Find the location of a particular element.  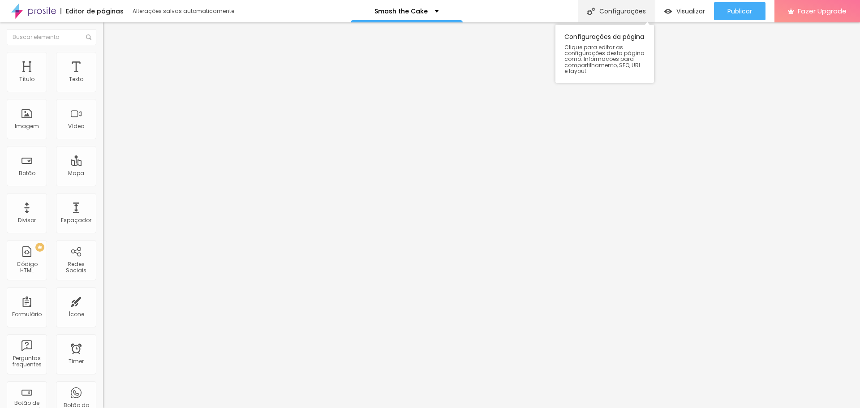

div: Timer is located at coordinates (76, 362).